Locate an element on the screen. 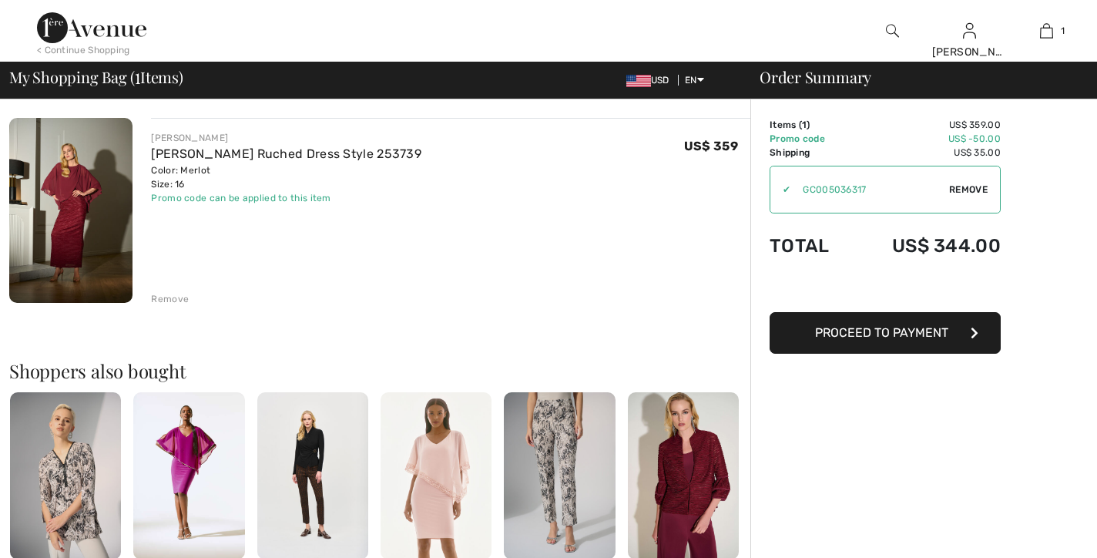 The width and height of the screenshot is (1097, 558). span: My Shopping Bag ( Items) is located at coordinates (96, 77).